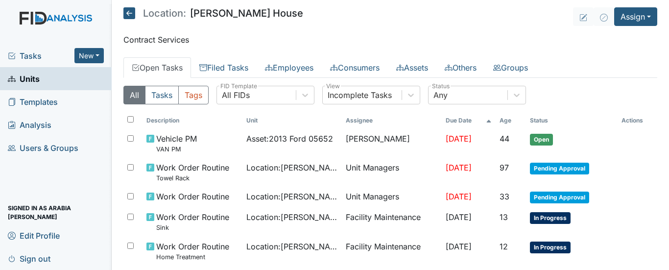  What do you see at coordinates (29, 124) in the screenshot?
I see `span: Analysis` at bounding box center [29, 124].